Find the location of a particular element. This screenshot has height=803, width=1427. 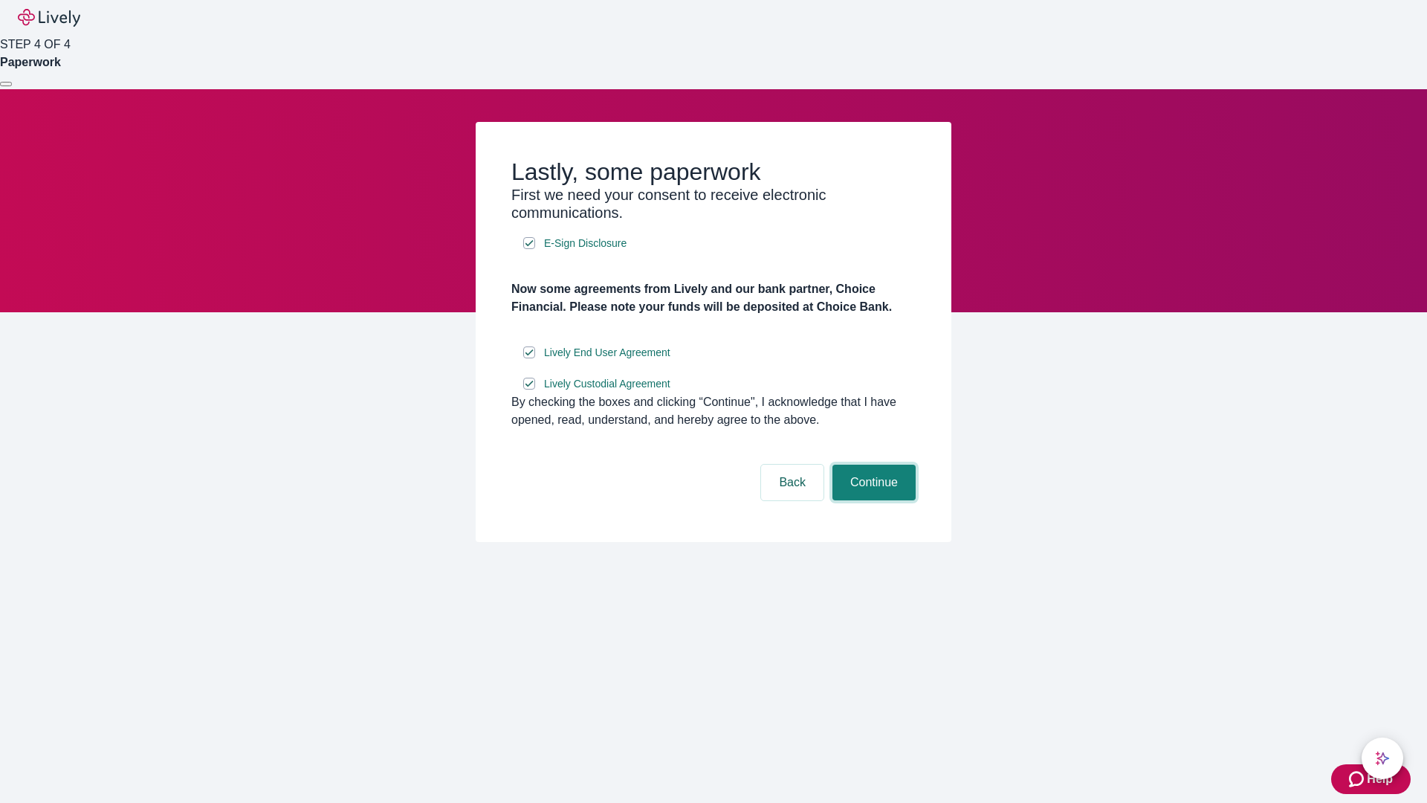

svg: Lively AI Assistant is located at coordinates (1382, 758).